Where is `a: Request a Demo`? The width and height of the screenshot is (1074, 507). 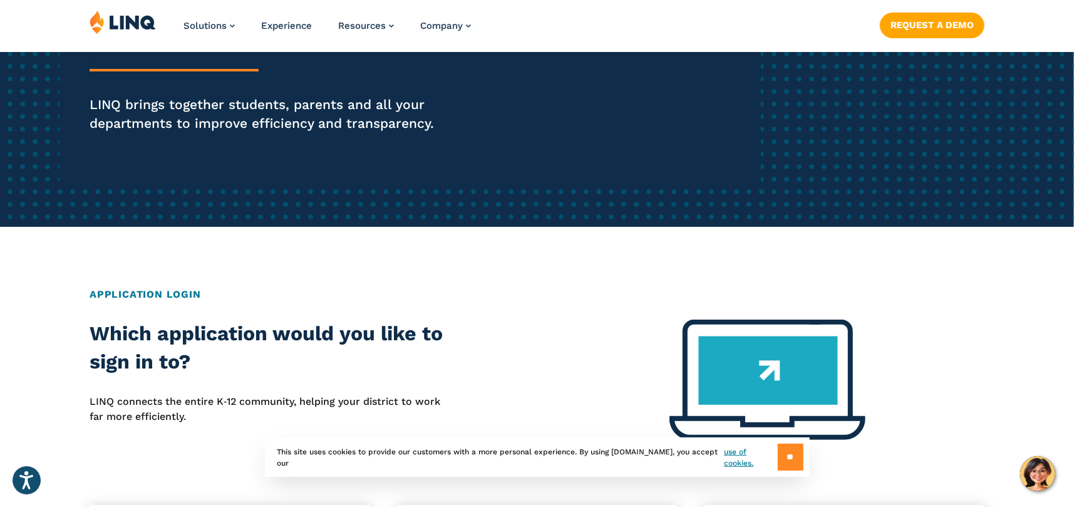 a: Request a Demo is located at coordinates (932, 25).